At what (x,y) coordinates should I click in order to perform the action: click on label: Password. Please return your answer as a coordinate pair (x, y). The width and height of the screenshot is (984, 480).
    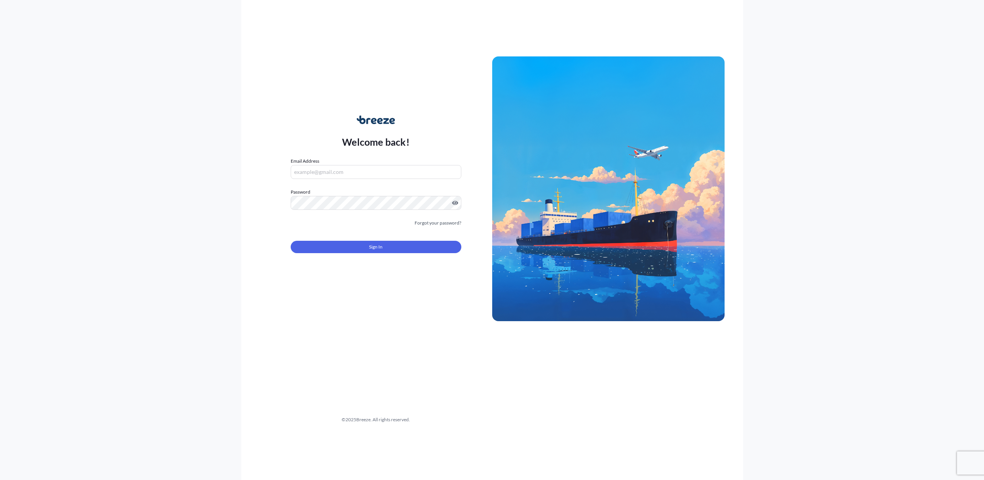
    Looking at the image, I should click on (376, 192).